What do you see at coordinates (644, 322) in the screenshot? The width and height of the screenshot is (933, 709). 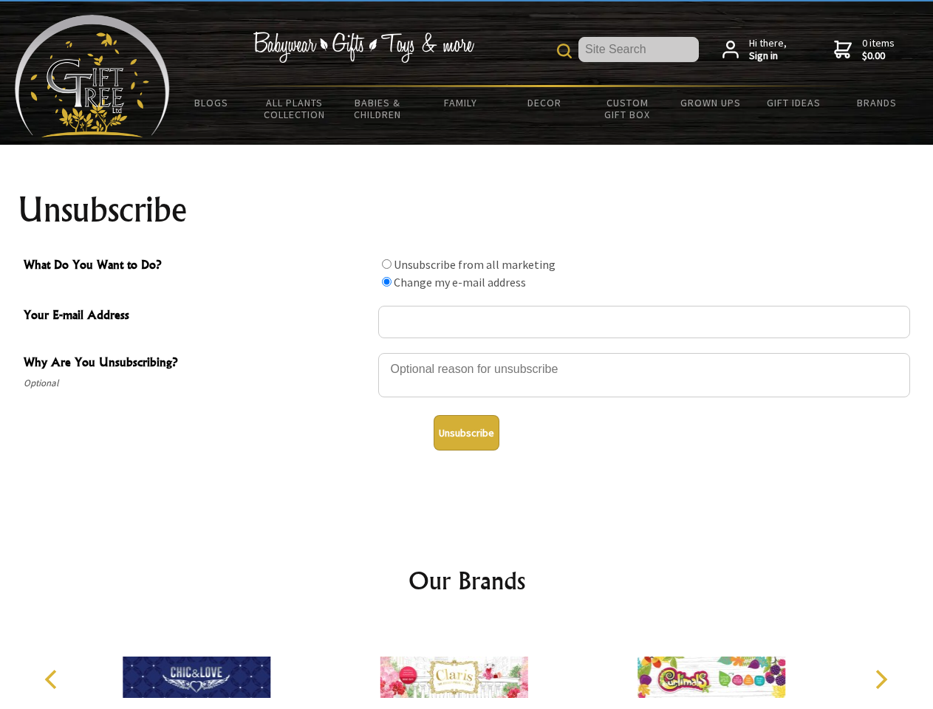 I see `input: Your E-mail Address` at bounding box center [644, 322].